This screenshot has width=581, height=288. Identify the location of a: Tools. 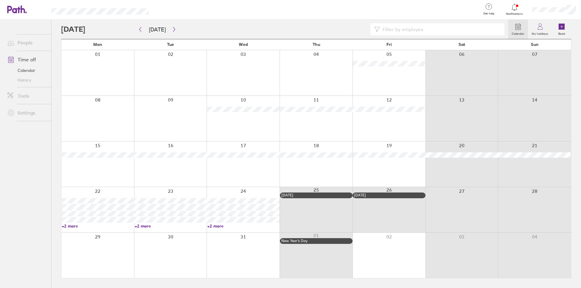
(27, 96).